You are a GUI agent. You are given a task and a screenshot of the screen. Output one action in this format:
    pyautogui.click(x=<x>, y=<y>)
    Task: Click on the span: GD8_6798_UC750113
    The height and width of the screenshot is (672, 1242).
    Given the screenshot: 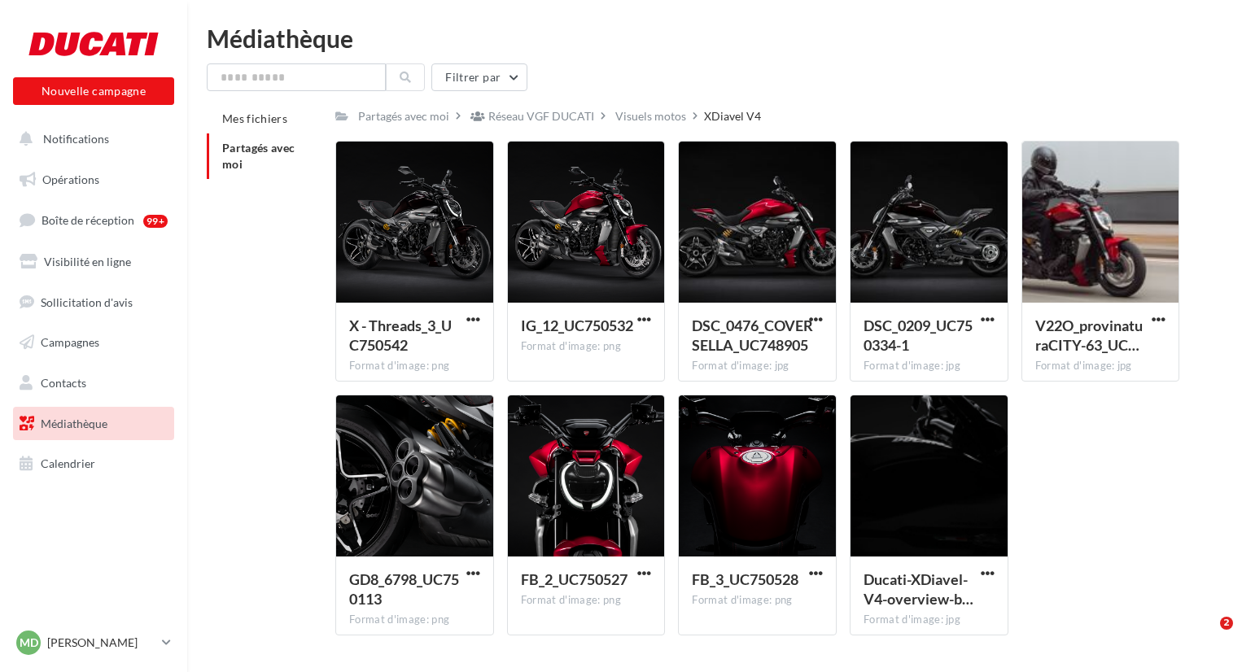 What is the action you would take?
    pyautogui.click(x=404, y=589)
    